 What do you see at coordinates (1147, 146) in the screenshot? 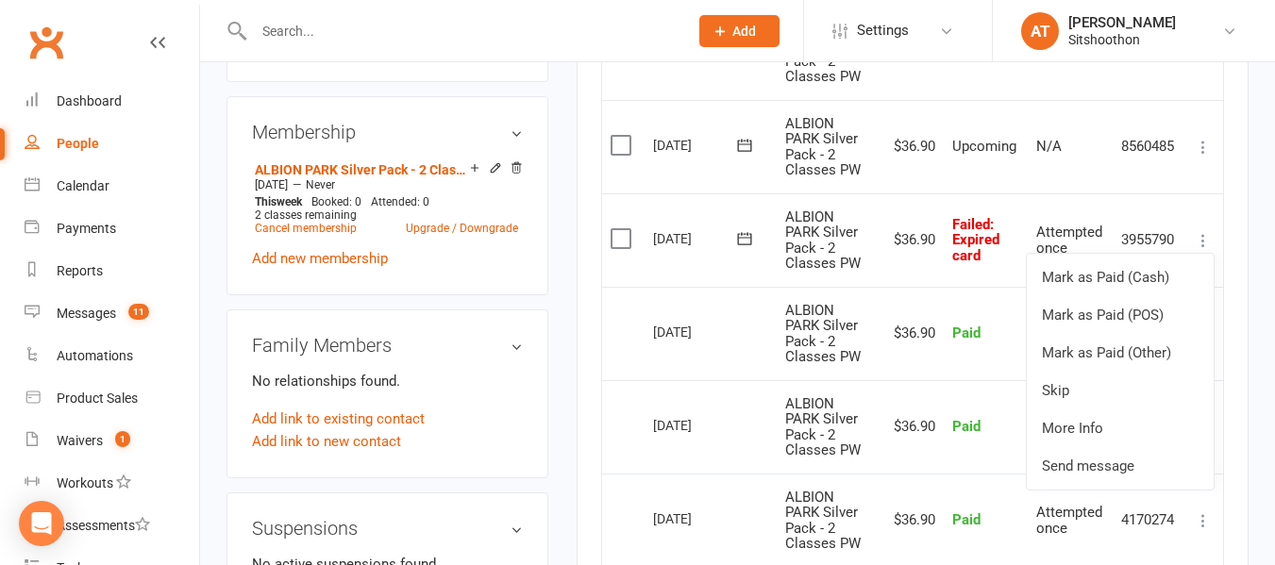
I see `td: 8560485` at bounding box center [1147, 146].